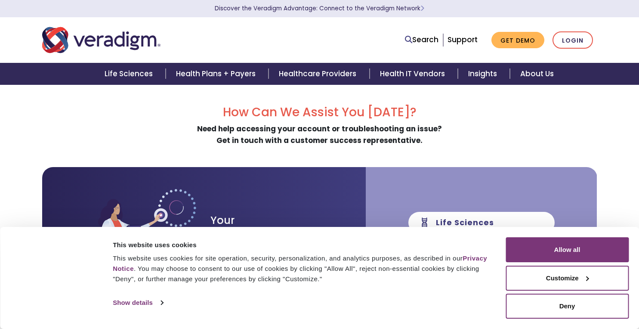  What do you see at coordinates (319, 8) in the screenshot?
I see `a: Discover the Veradigm Advantage: Connect to the Veradigm NetworkLearn More` at bounding box center [319, 8].